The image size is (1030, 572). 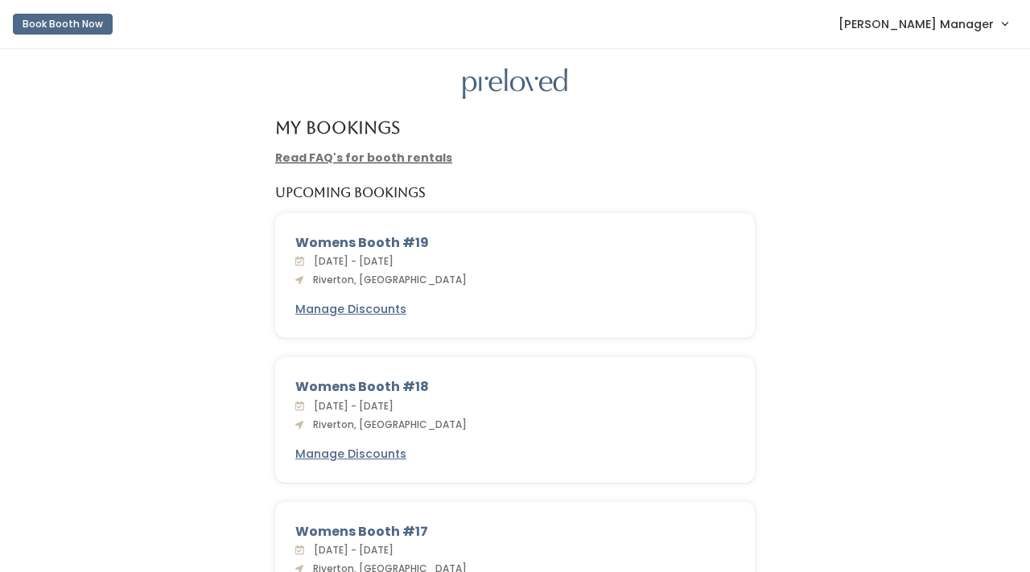 I want to click on h4: My Bookings, so click(x=337, y=127).